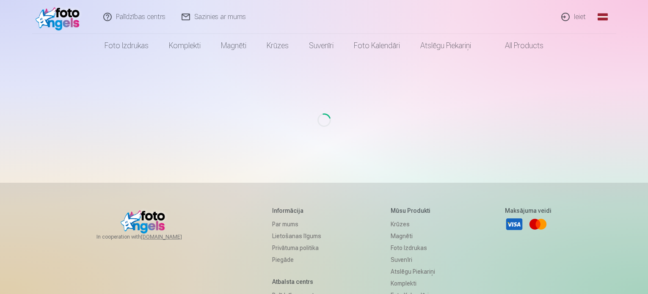 The width and height of the screenshot is (648, 294). What do you see at coordinates (297, 211) in the screenshot?
I see `h5: Informācija` at bounding box center [297, 211].